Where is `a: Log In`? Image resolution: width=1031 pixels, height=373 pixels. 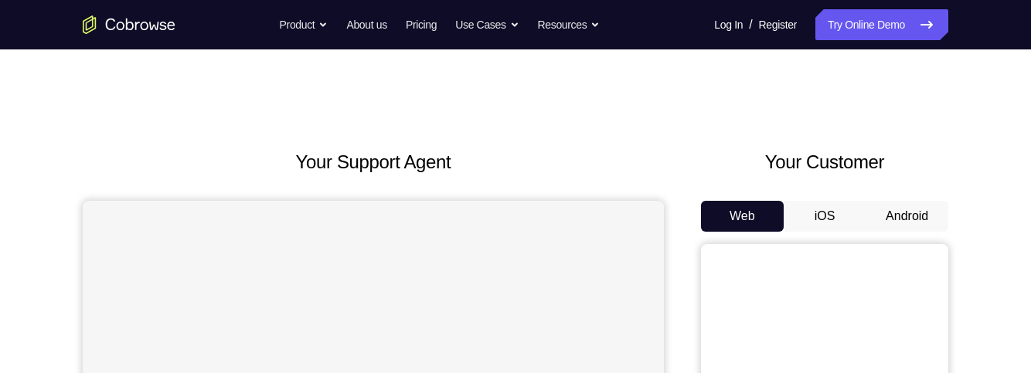
a: Log In is located at coordinates (728, 25).